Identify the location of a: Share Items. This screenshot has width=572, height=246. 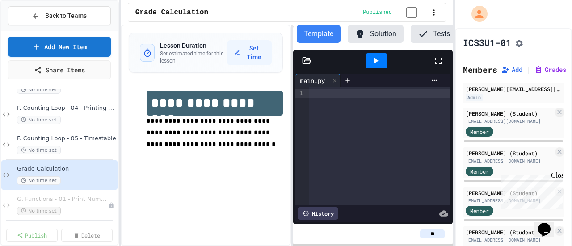
(59, 70).